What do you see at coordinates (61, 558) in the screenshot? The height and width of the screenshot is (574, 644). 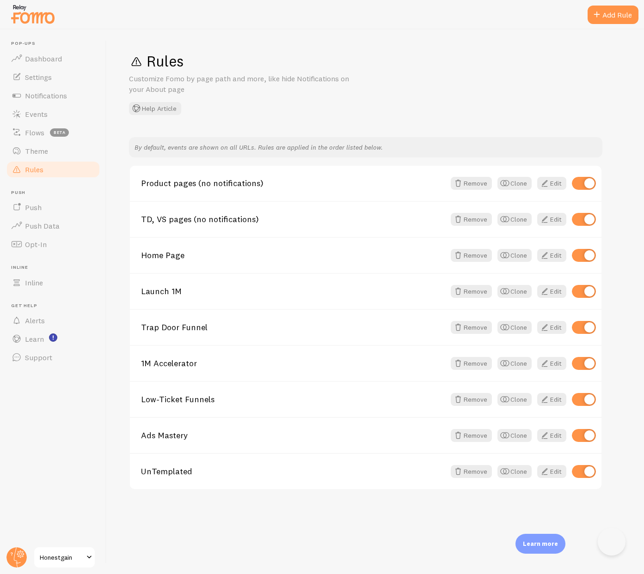 I see `span: Honestgain` at bounding box center [61, 558].